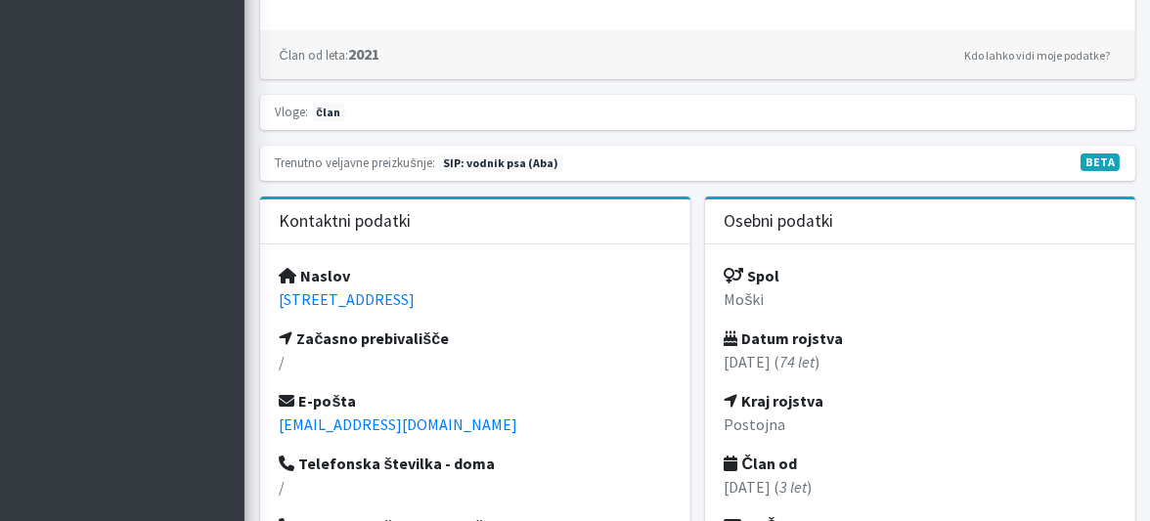 The image size is (1150, 521). Describe the element at coordinates (330, 54) in the screenshot. I see `strong: 2021` at that location.